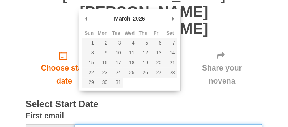 This screenshot has height=127, width=288. What do you see at coordinates (103, 73) in the screenshot?
I see `button: 23` at bounding box center [103, 73].